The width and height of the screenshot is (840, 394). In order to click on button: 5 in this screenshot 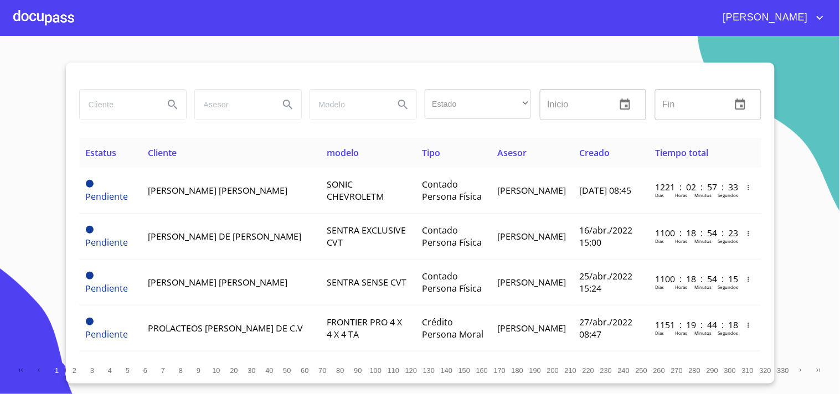, I will do `click(128, 370)`.